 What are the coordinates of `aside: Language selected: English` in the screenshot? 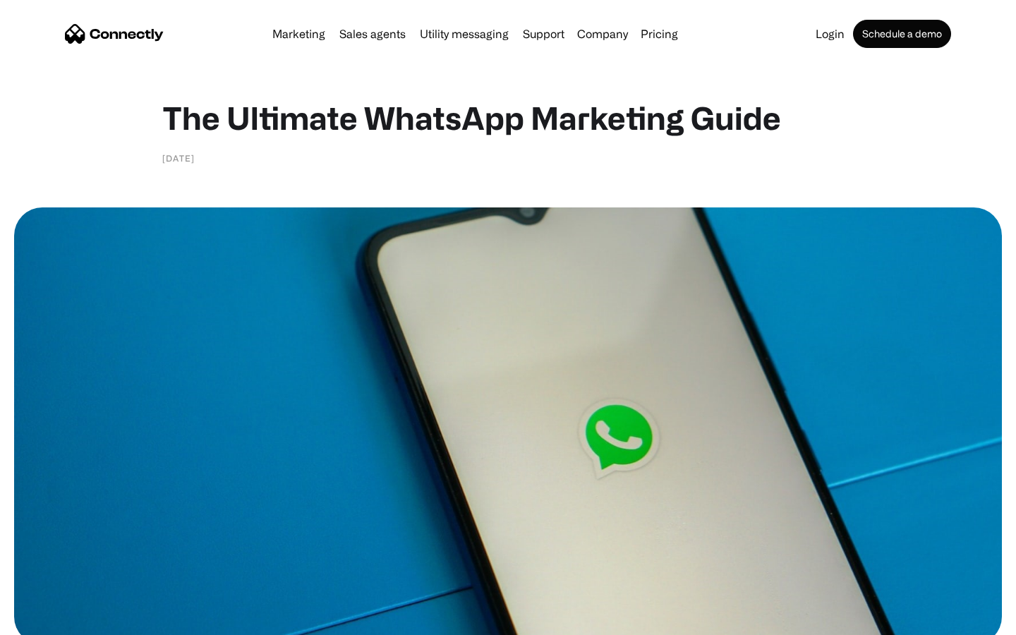 It's located at (49, 620).